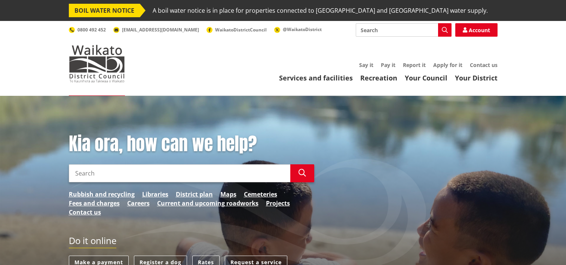  I want to click on span: 0800 492 452, so click(92, 30).